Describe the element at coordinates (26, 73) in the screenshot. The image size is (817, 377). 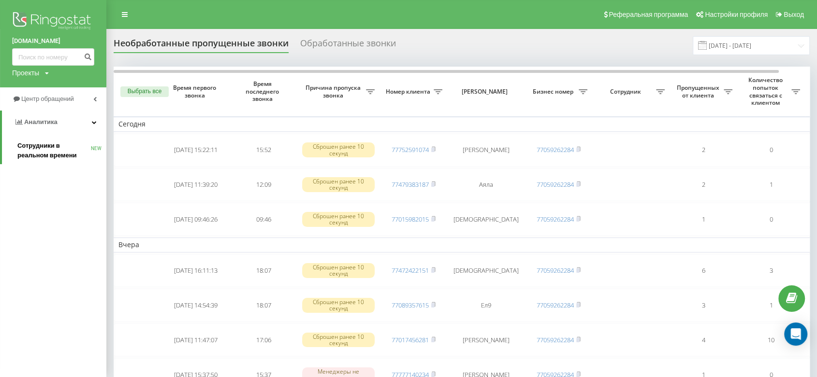
I see `div: Проекты` at that location.